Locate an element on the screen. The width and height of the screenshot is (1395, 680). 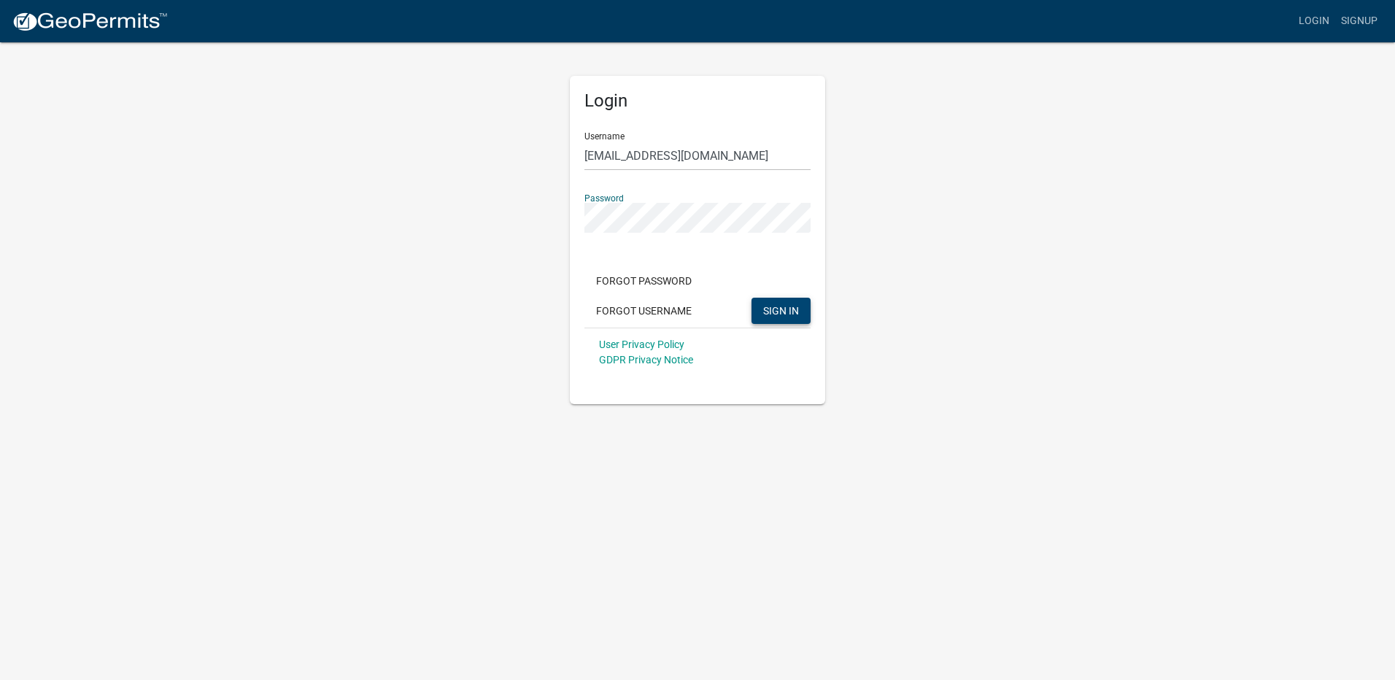
span: SIGN IN is located at coordinates (781, 310).